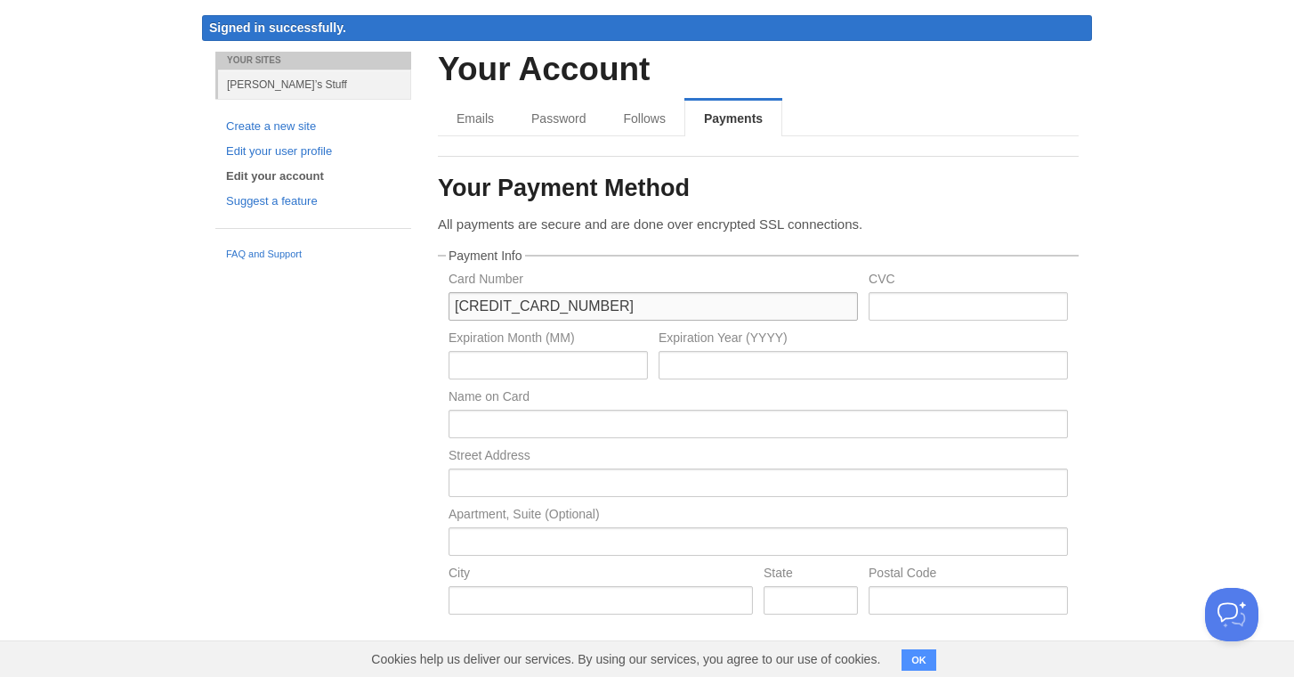 This screenshot has height=677, width=1294. What do you see at coordinates (558, 118) in the screenshot?
I see `a: Password` at bounding box center [558, 118].